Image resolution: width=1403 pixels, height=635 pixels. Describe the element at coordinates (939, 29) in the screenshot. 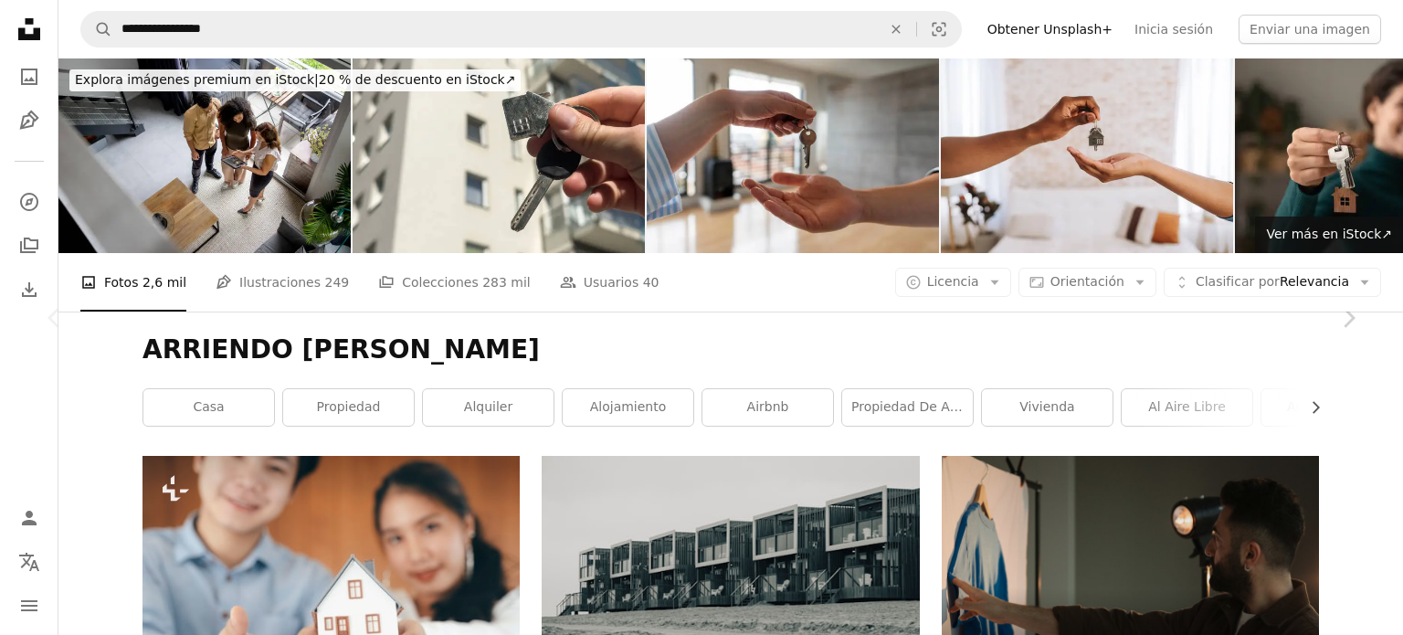

I see `button: Búsqueda visual` at that location.